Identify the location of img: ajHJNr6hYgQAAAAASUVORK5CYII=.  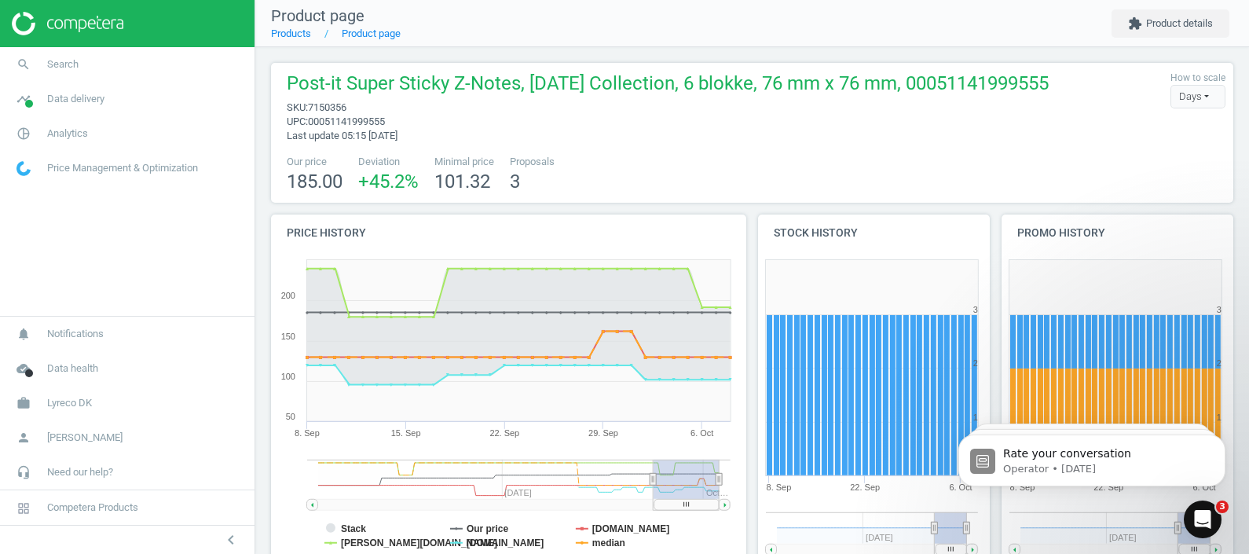
(68, 24).